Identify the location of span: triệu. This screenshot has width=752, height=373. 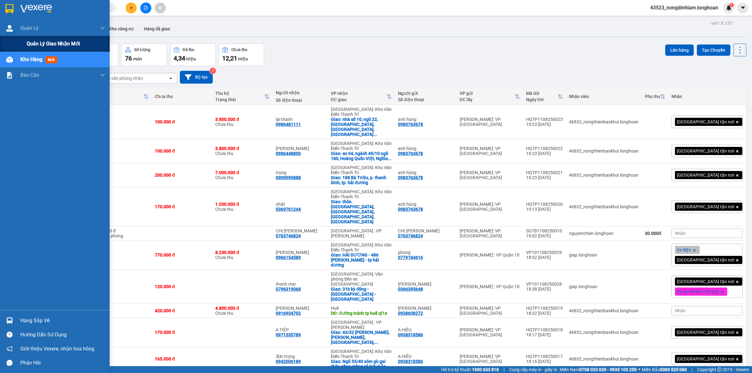
(243, 59).